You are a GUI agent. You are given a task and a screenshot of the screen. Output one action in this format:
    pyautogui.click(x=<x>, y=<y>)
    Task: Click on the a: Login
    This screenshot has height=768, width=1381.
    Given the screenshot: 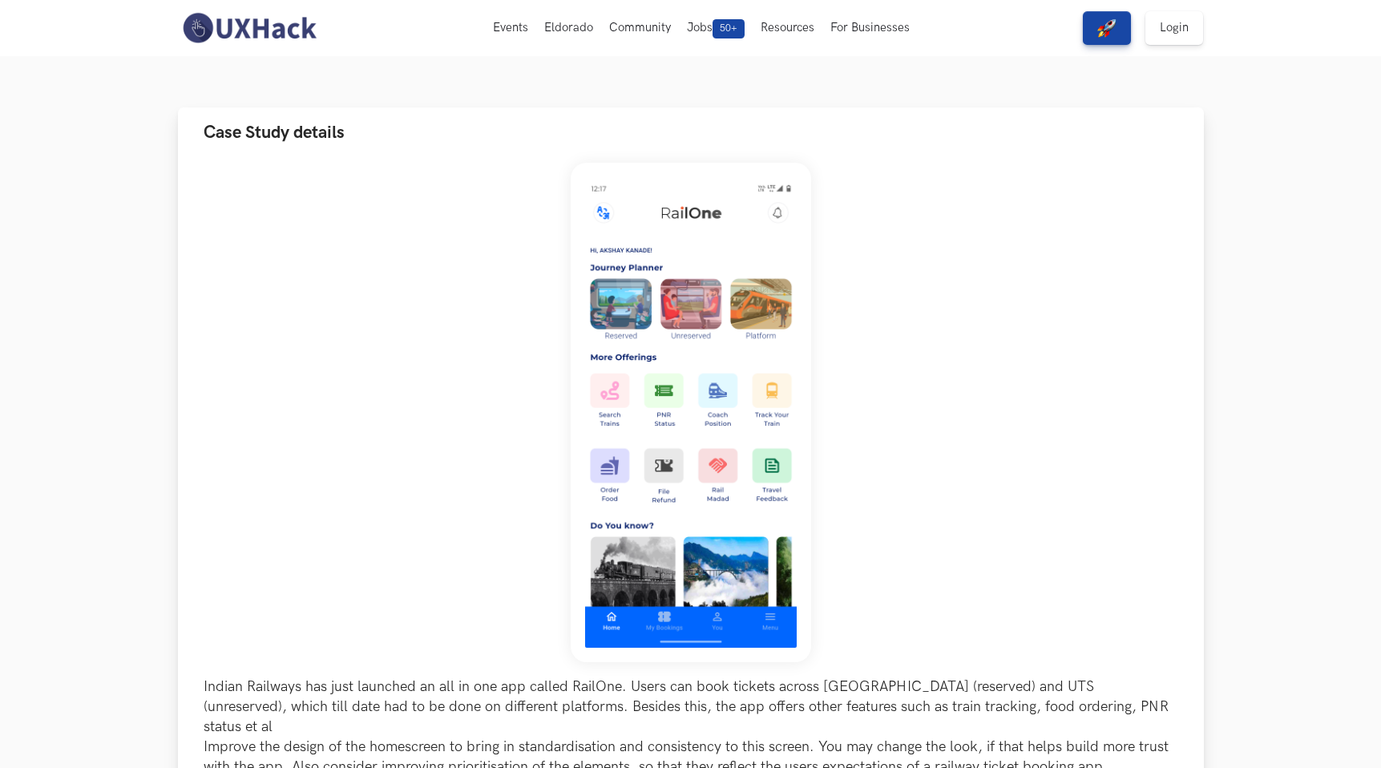 What is the action you would take?
    pyautogui.click(x=1174, y=28)
    